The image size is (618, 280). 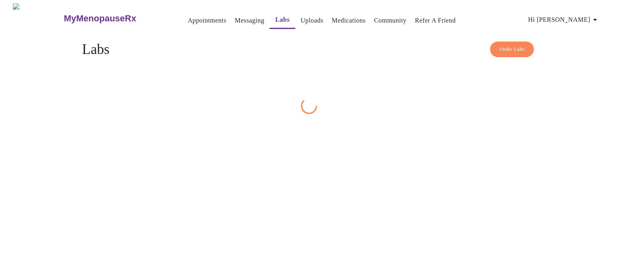 I want to click on button: Refer a Friend, so click(x=435, y=21).